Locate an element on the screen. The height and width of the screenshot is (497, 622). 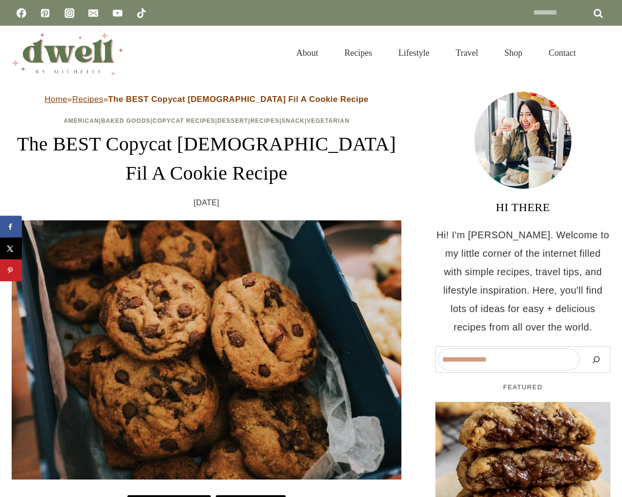
a: Home is located at coordinates (56, 99).